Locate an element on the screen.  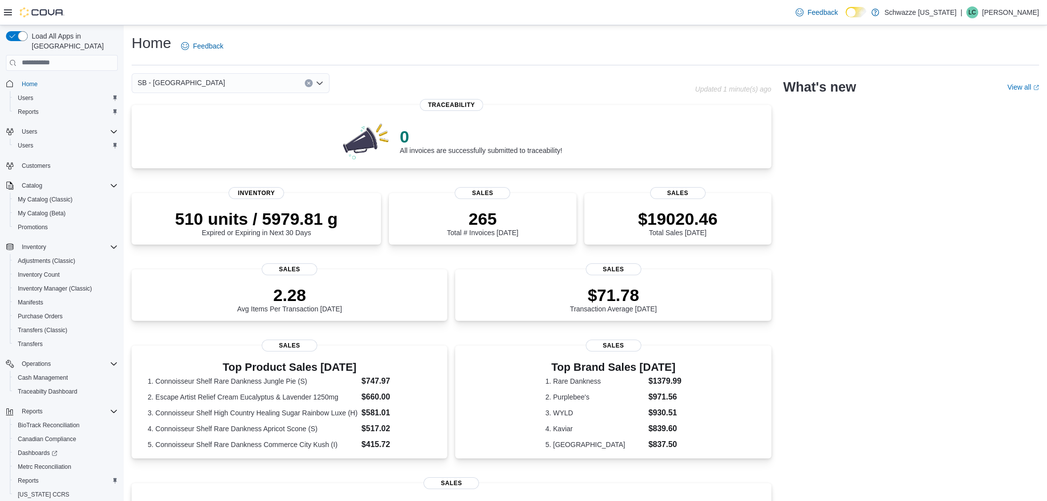
span: Traceabilty Dashboard is located at coordinates (66, 391).